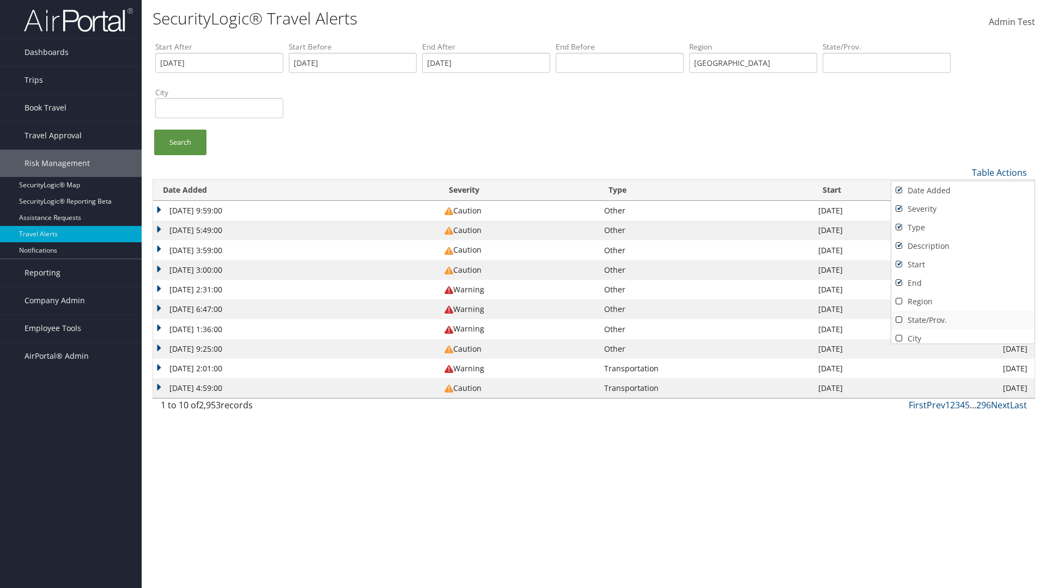 The image size is (1046, 588). I want to click on span: Dashboards, so click(46, 52).